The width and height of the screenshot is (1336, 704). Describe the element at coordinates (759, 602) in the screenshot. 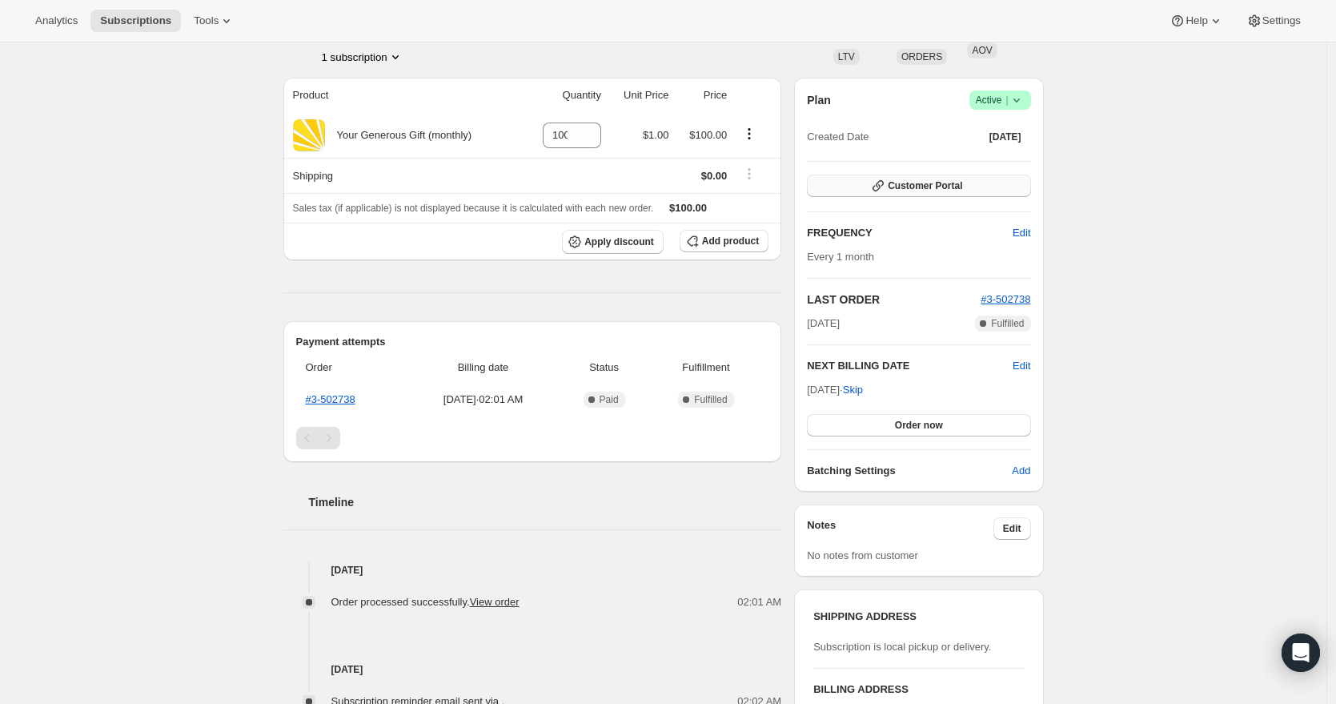

I see `span: 02:01 AM` at that location.